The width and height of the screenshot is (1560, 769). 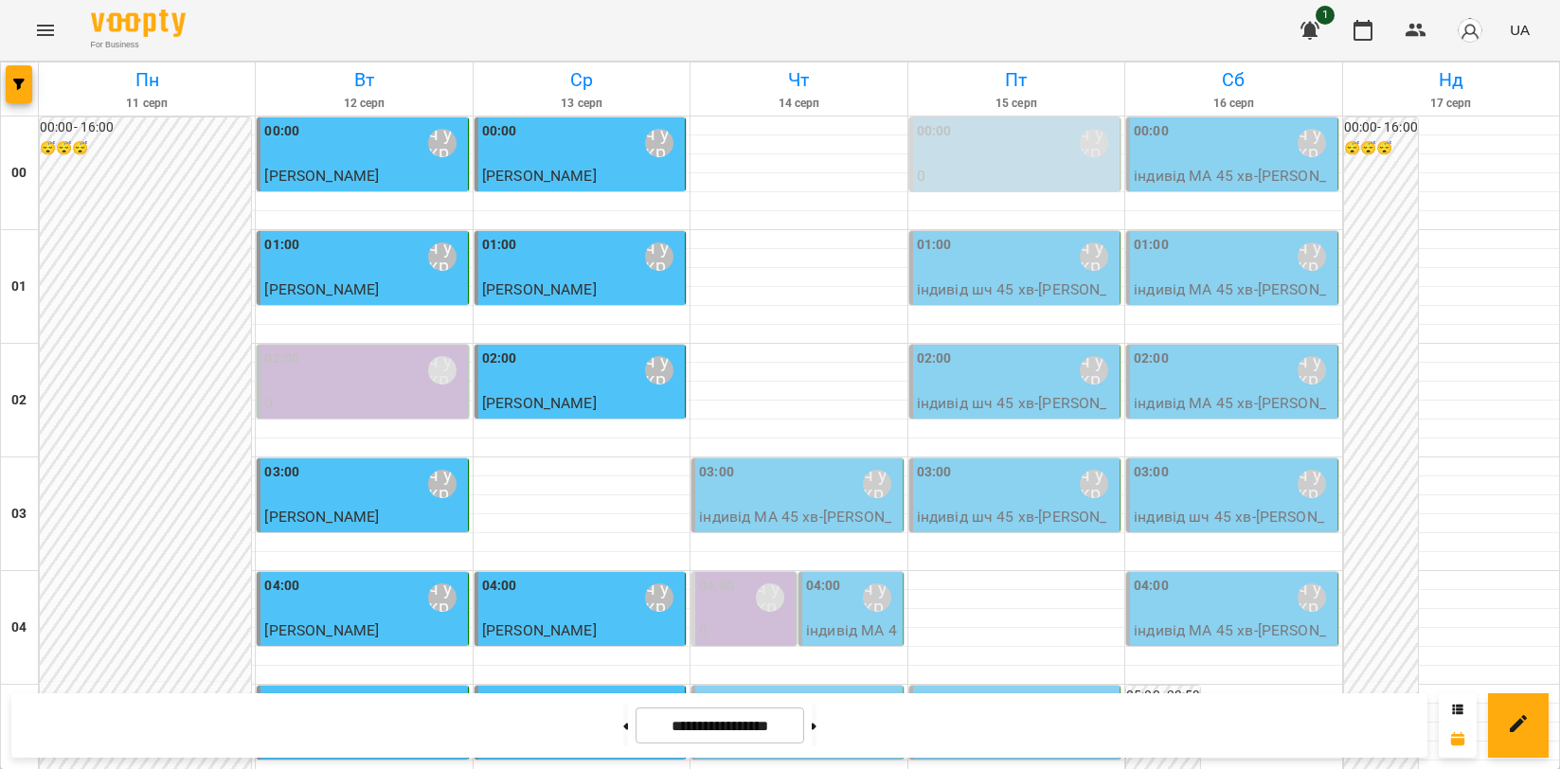 I want to click on h6: 11 серп, so click(x=147, y=103).